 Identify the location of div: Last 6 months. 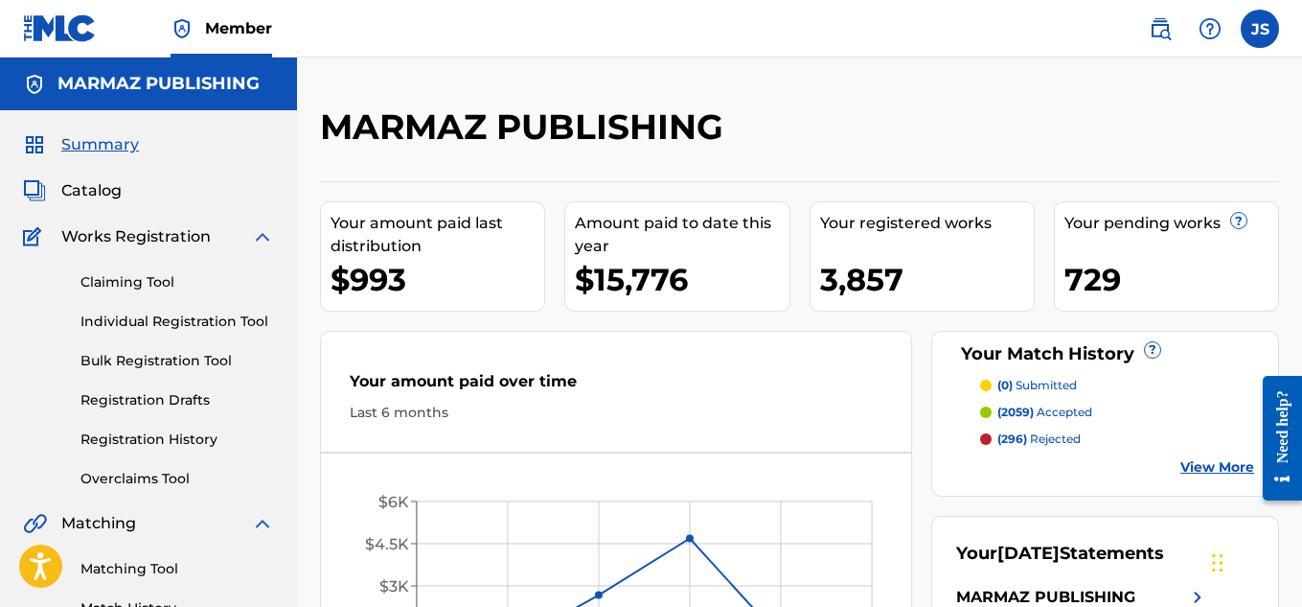
(616, 412).